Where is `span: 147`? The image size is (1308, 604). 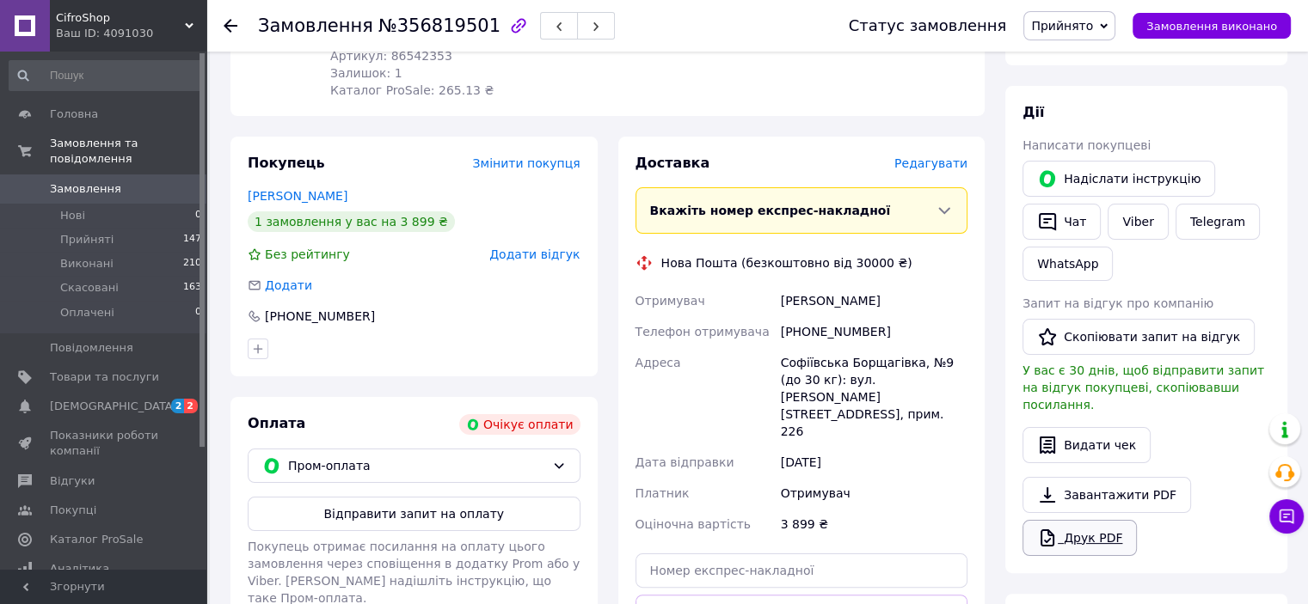 span: 147 is located at coordinates (192, 240).